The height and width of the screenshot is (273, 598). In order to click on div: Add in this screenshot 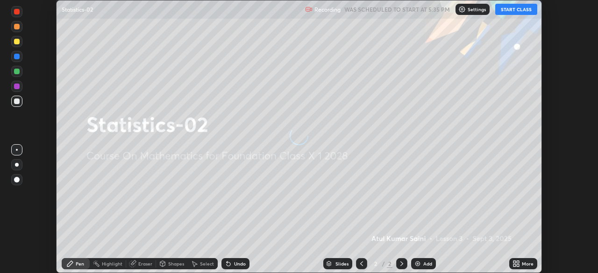, I will do `click(428, 264)`.